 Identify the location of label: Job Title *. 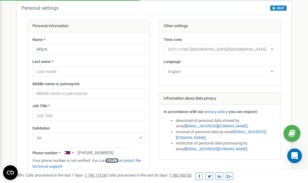
(41, 106).